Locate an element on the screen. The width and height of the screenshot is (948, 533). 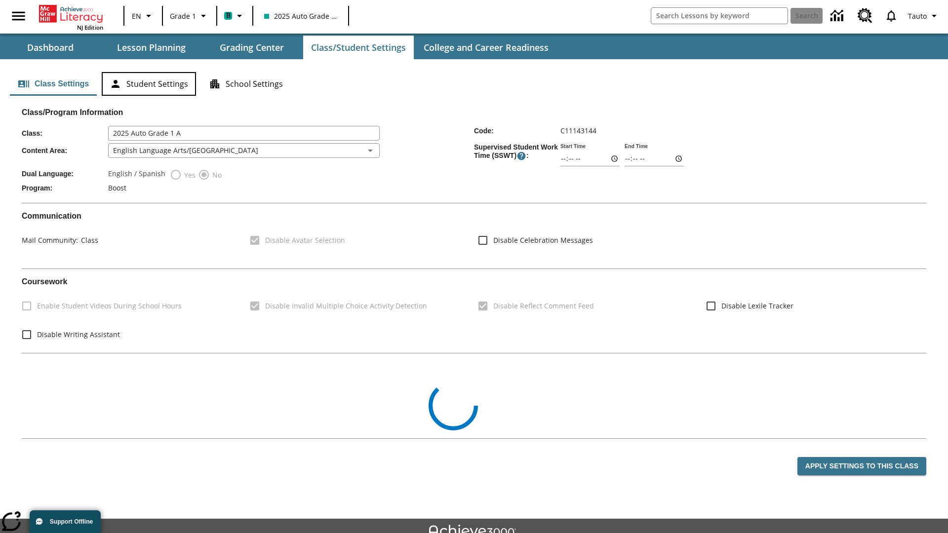
h2: Class/Program Information is located at coordinates (474, 112).